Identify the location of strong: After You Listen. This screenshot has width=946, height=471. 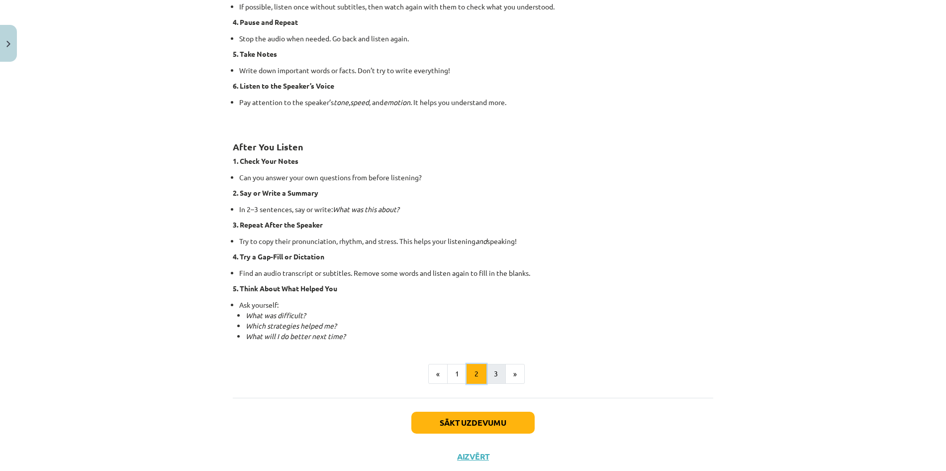
(268, 146).